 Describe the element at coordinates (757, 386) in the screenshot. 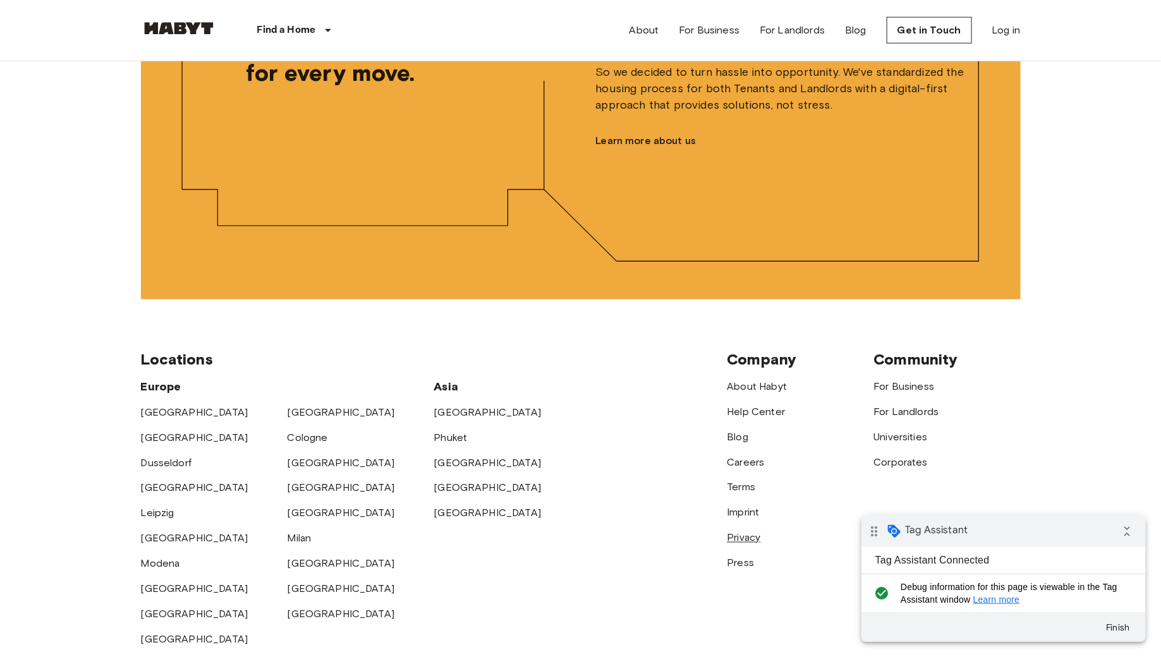

I see `a: About Habyt` at that location.